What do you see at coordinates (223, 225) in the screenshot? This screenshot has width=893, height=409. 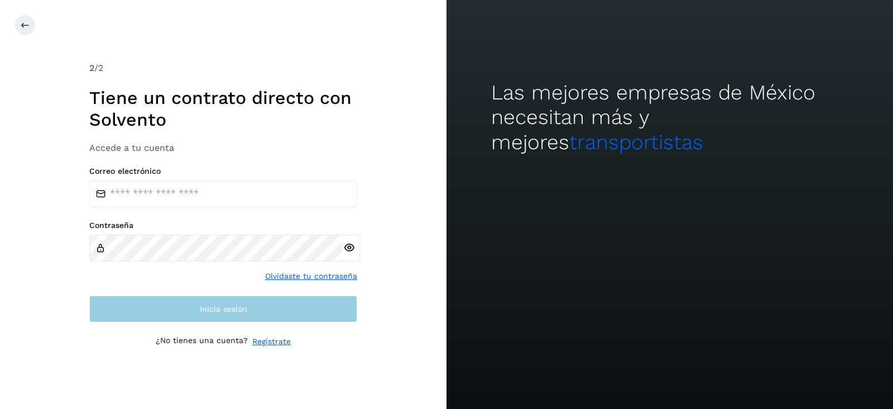 I see `label: Contraseña` at bounding box center [223, 225].